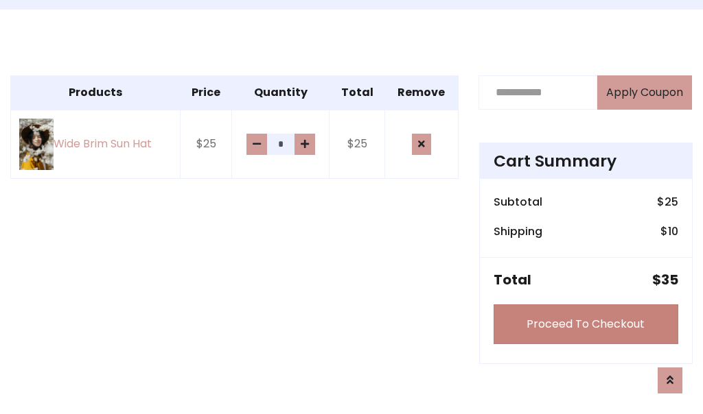  I want to click on th: Total, so click(356, 93).